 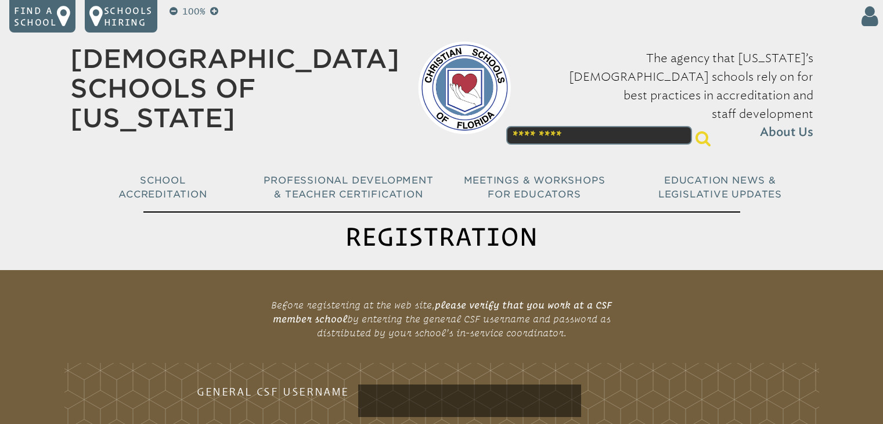 I want to click on span: Education News & Legislative Updates, so click(x=720, y=187).